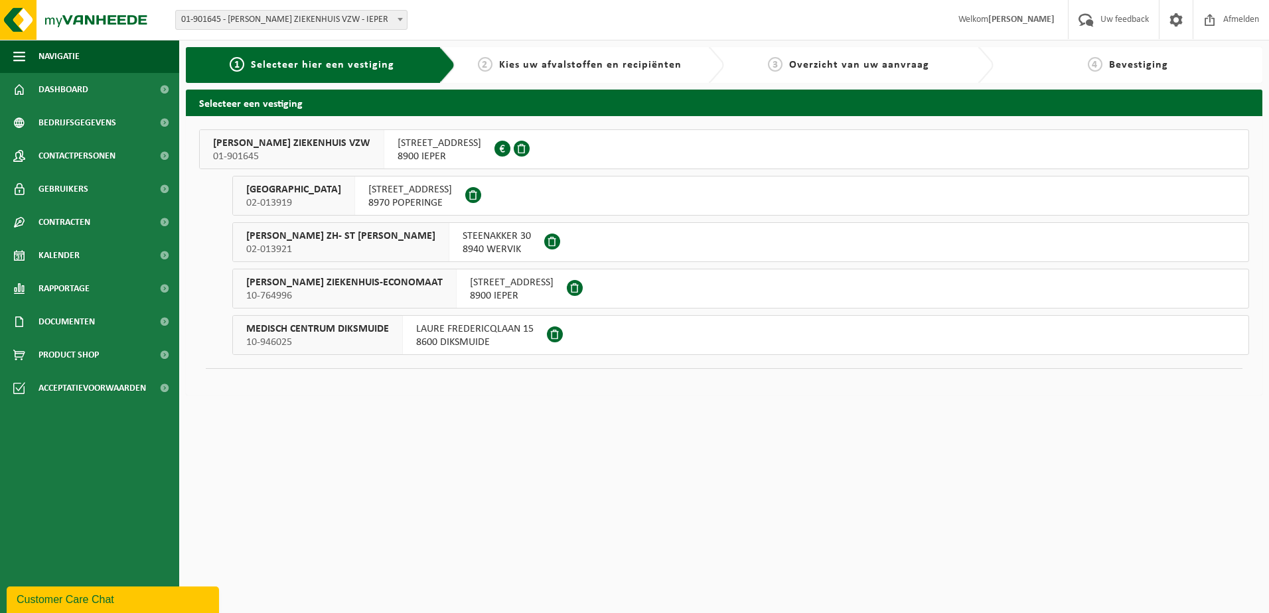 The height and width of the screenshot is (613, 1269). Describe the element at coordinates (92, 388) in the screenshot. I see `span: Acceptatievoorwaarden` at that location.